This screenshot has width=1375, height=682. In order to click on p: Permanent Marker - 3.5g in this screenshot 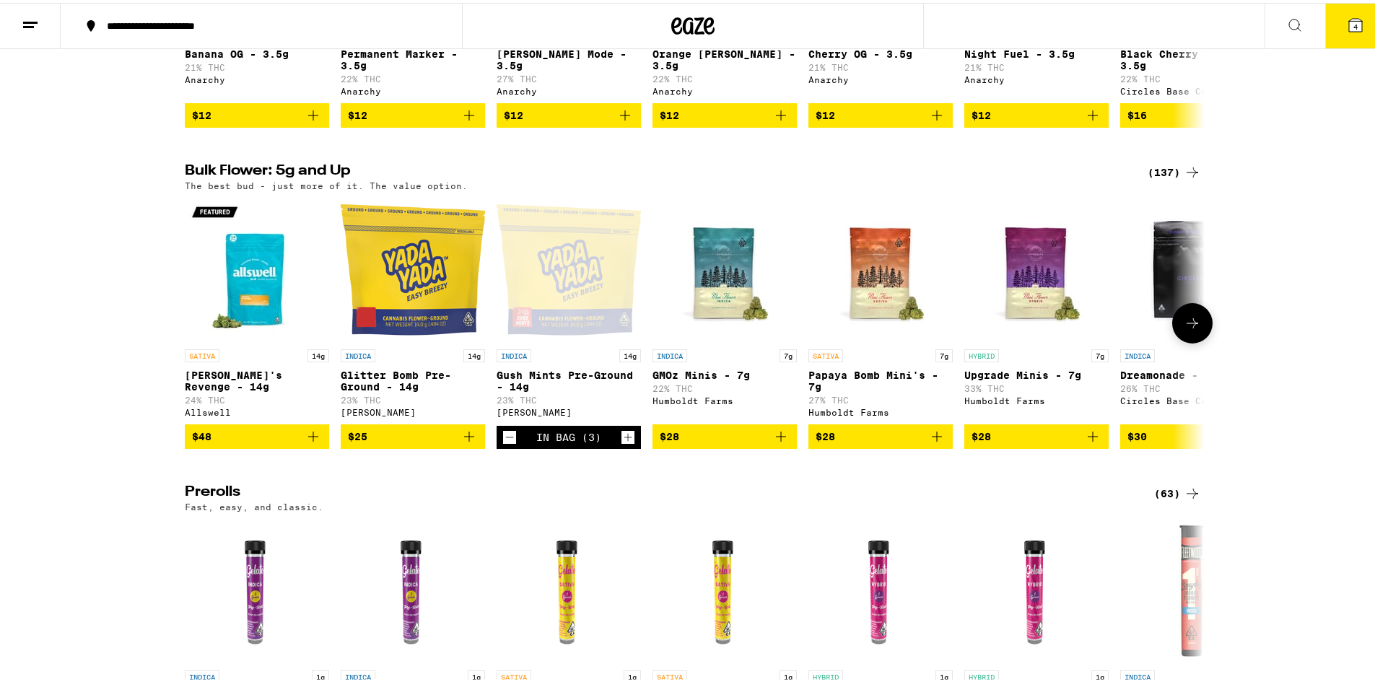, I will do `click(413, 57)`.